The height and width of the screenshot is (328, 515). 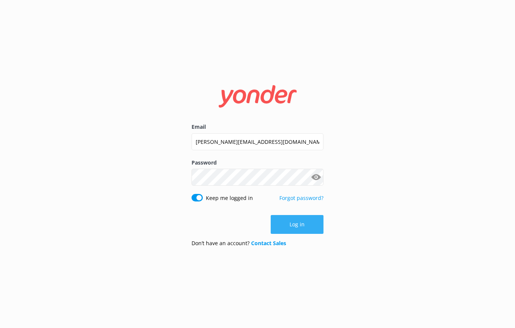 What do you see at coordinates (258, 127) in the screenshot?
I see `label: Email` at bounding box center [258, 127].